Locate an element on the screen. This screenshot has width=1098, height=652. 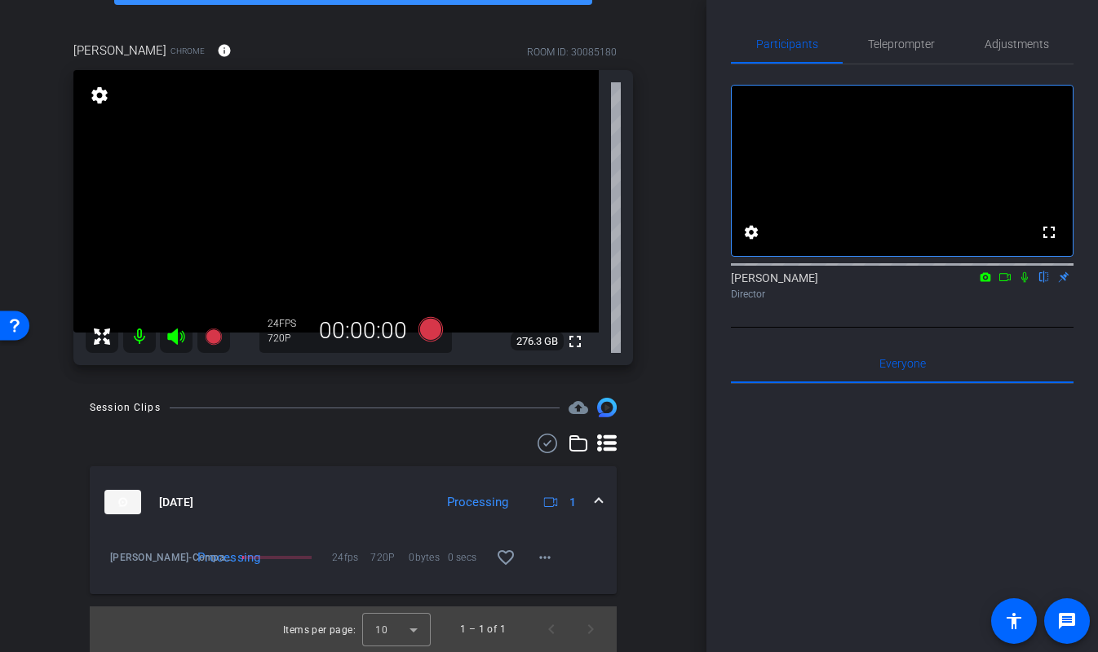
span: 276.3 GB is located at coordinates (537, 342).